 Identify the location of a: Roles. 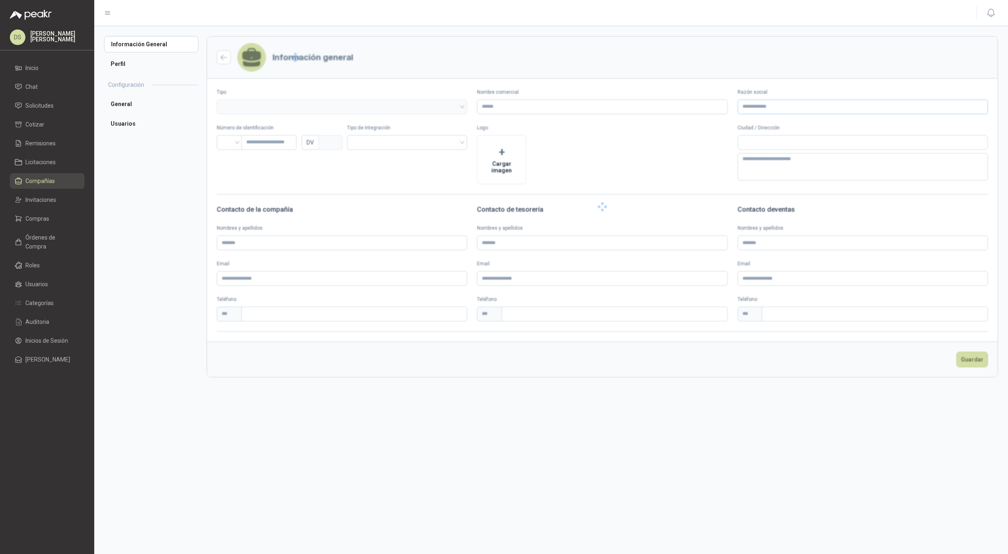
(47, 265).